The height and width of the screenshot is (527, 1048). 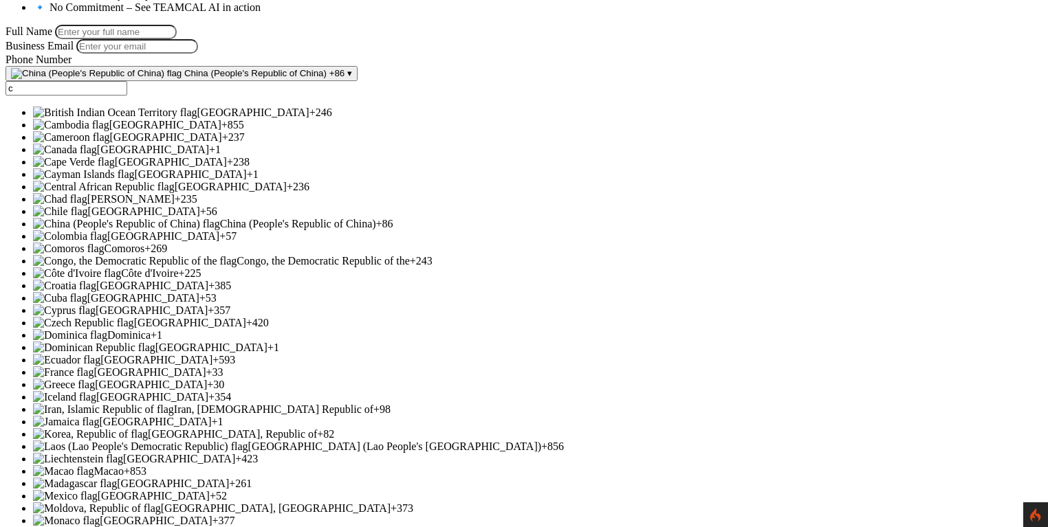 What do you see at coordinates (77, 274) in the screenshot?
I see `img: Côte d'Ivoire flag` at bounding box center [77, 274].